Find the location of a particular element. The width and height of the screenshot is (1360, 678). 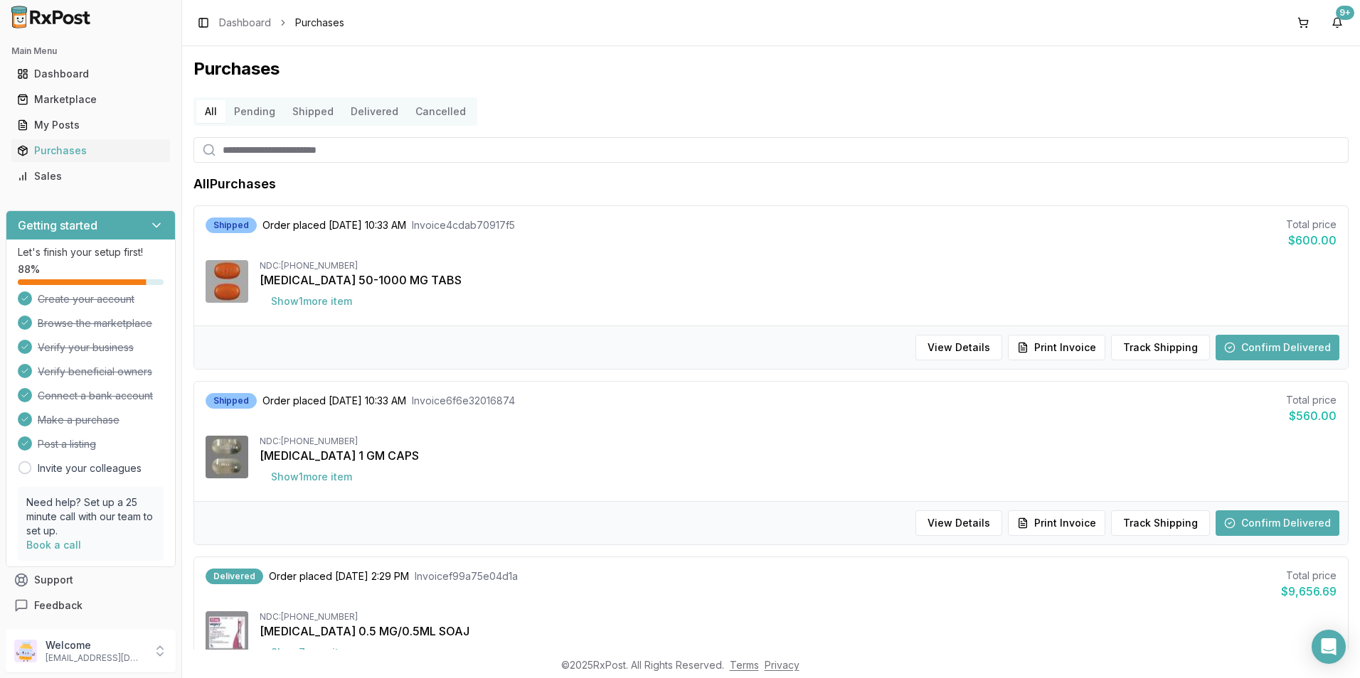

button: Shipped is located at coordinates (313, 112).